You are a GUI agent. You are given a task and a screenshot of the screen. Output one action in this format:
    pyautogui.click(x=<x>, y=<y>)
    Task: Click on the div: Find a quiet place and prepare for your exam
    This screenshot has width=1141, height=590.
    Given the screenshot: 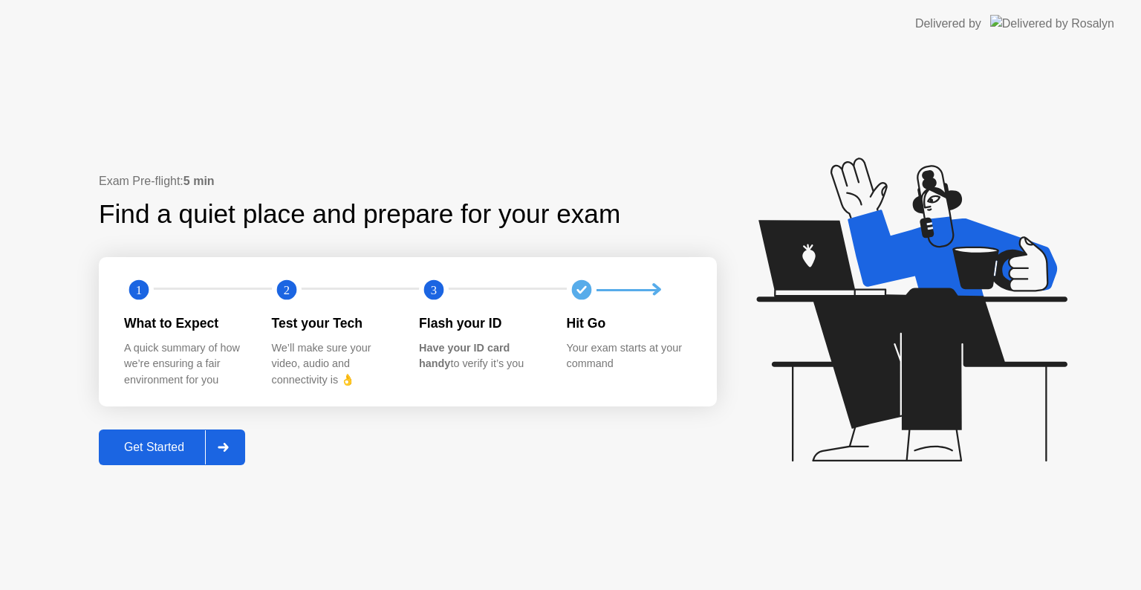 What is the action you would take?
    pyautogui.click(x=360, y=214)
    